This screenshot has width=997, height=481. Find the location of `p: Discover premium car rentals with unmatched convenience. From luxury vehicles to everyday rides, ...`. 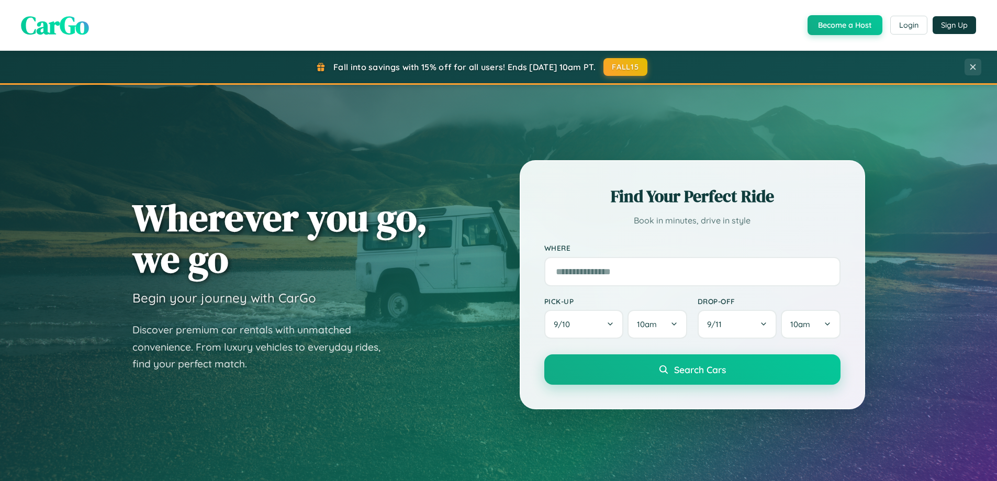

p: Discover premium car rentals with unmatched convenience. From luxury vehicles to everyday rides, ... is located at coordinates (263, 347).